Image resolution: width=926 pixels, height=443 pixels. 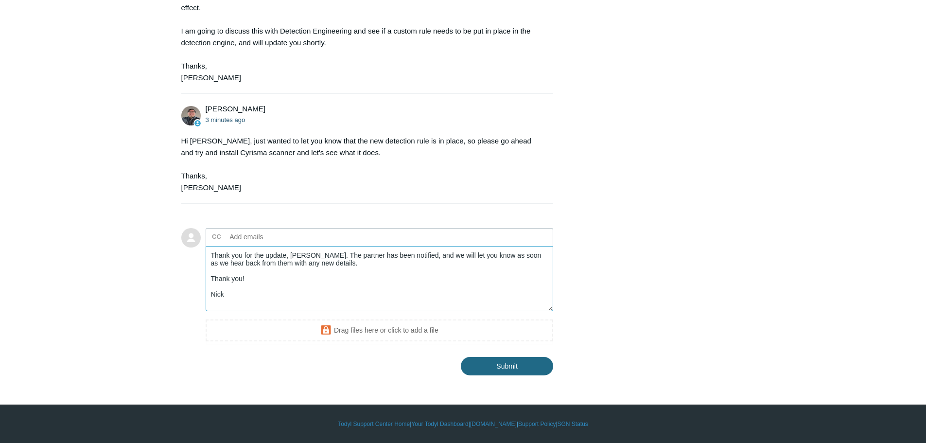 What do you see at coordinates (278, 237) in the screenshot?
I see `input: Add emails` at bounding box center [278, 237].